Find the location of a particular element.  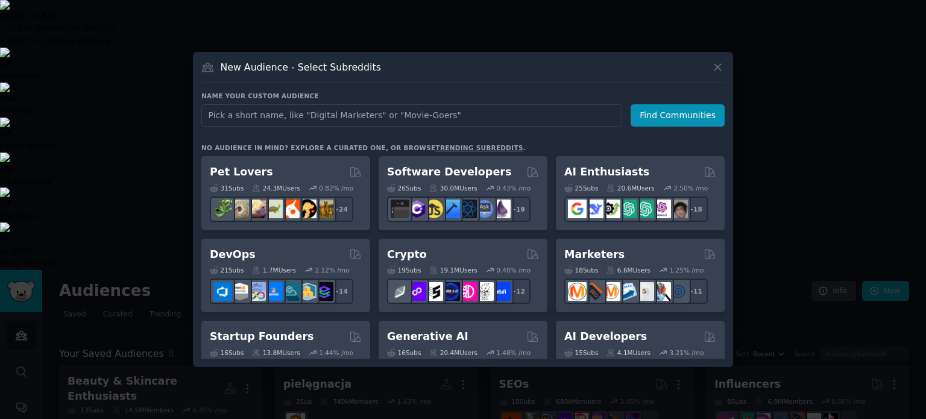

div: 1.25 % /mo is located at coordinates (686, 270).